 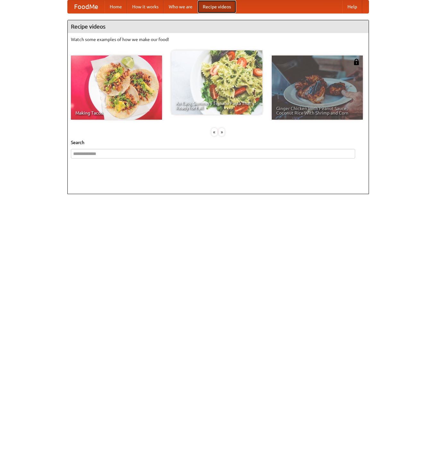 What do you see at coordinates (217, 82) in the screenshot?
I see `a: An Easy, Summery Tomato Pasta That's Ready for Fall` at bounding box center [217, 82].